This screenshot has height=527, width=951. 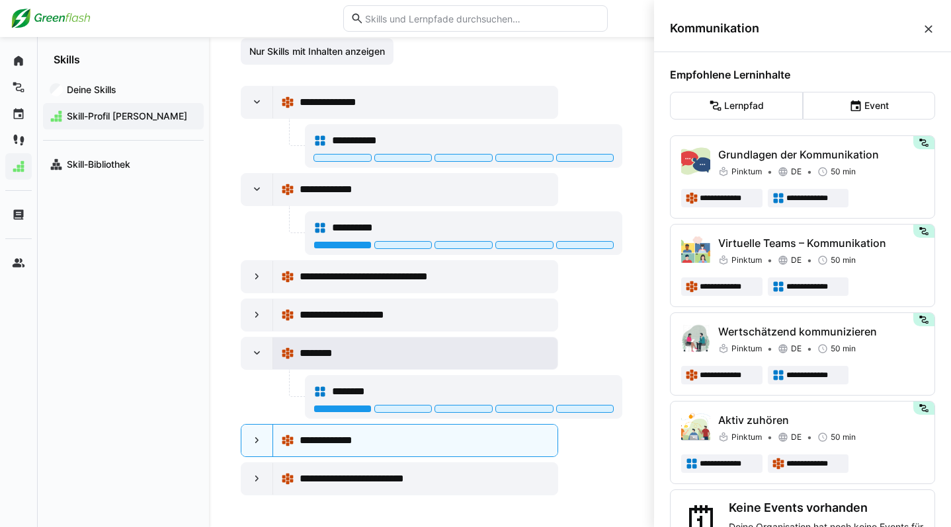 What do you see at coordinates (826, 508) in the screenshot?
I see `h3: Keine Events vorhanden` at bounding box center [826, 508].